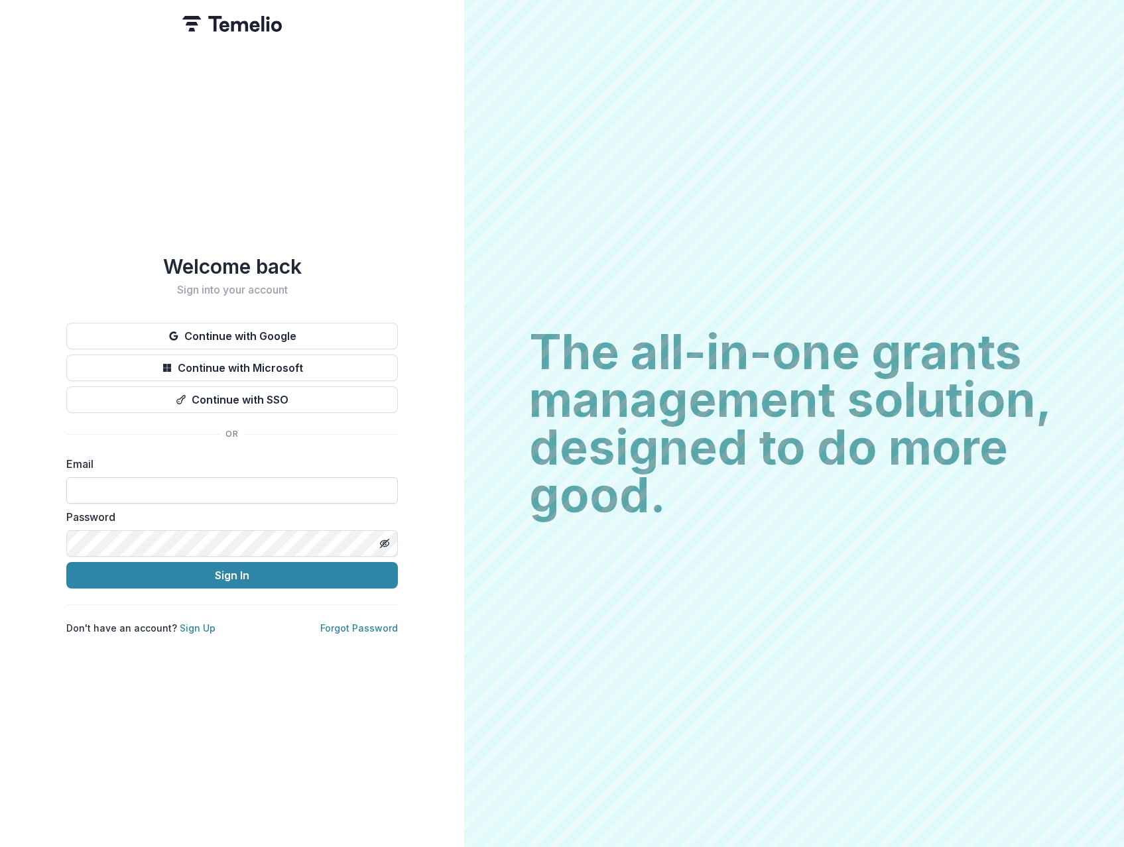 The width and height of the screenshot is (1124, 847). What do you see at coordinates (141, 628) in the screenshot?
I see `p: Don't have an account?` at bounding box center [141, 628].